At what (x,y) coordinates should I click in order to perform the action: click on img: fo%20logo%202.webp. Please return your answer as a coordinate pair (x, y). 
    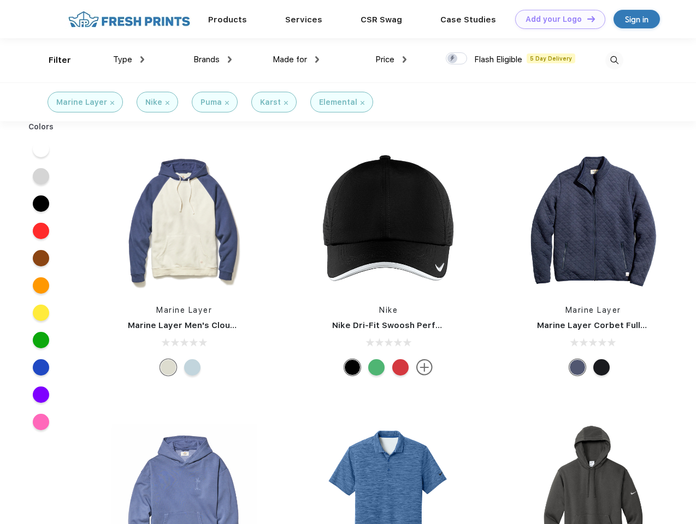
    Looking at the image, I should click on (129, 19).